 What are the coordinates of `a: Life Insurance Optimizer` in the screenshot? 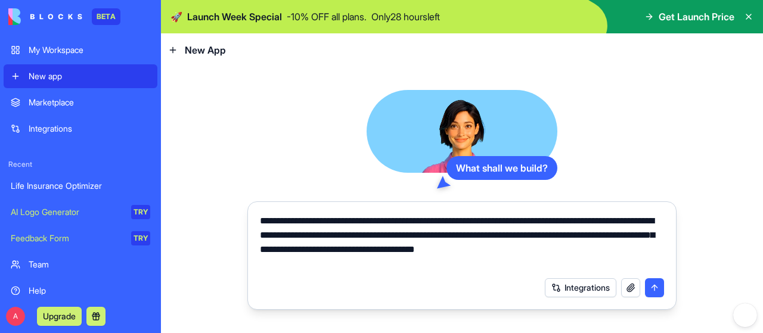 It's located at (80, 186).